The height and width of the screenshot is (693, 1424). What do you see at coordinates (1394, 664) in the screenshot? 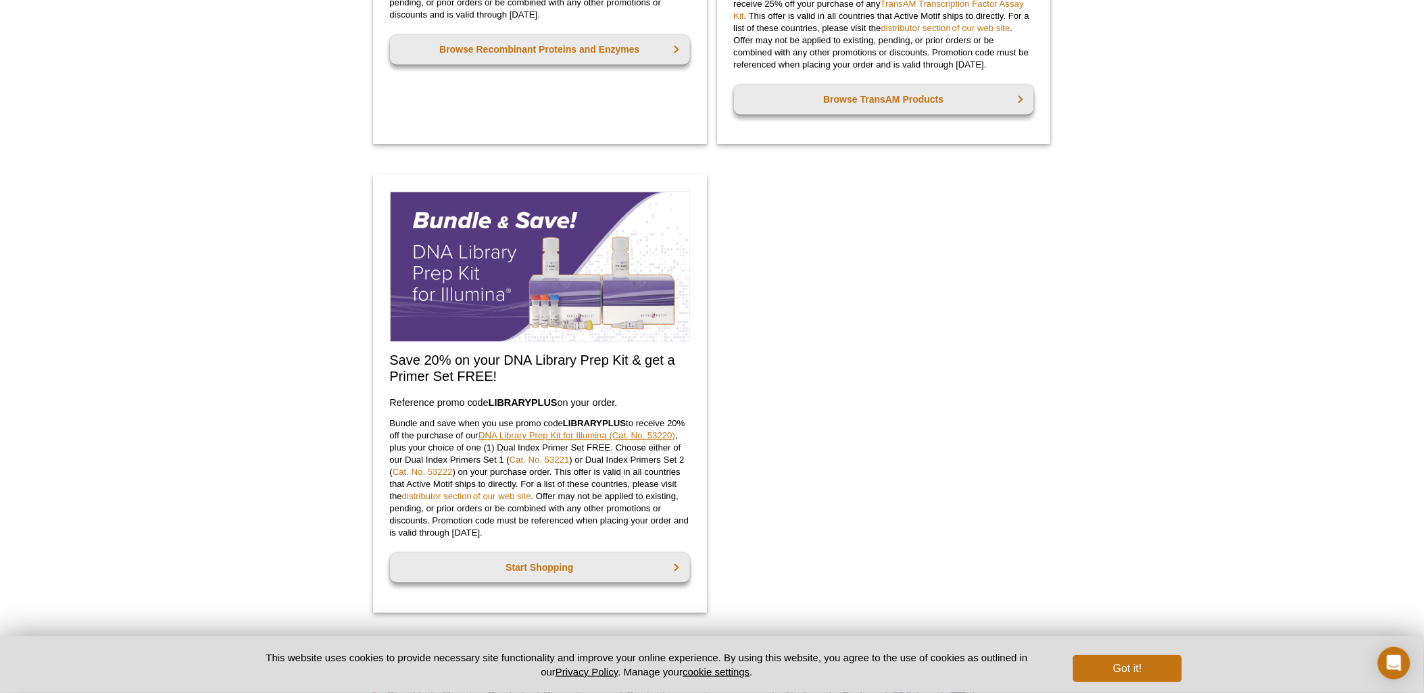
I see `div: Open Intercom Messenger` at bounding box center [1394, 664].